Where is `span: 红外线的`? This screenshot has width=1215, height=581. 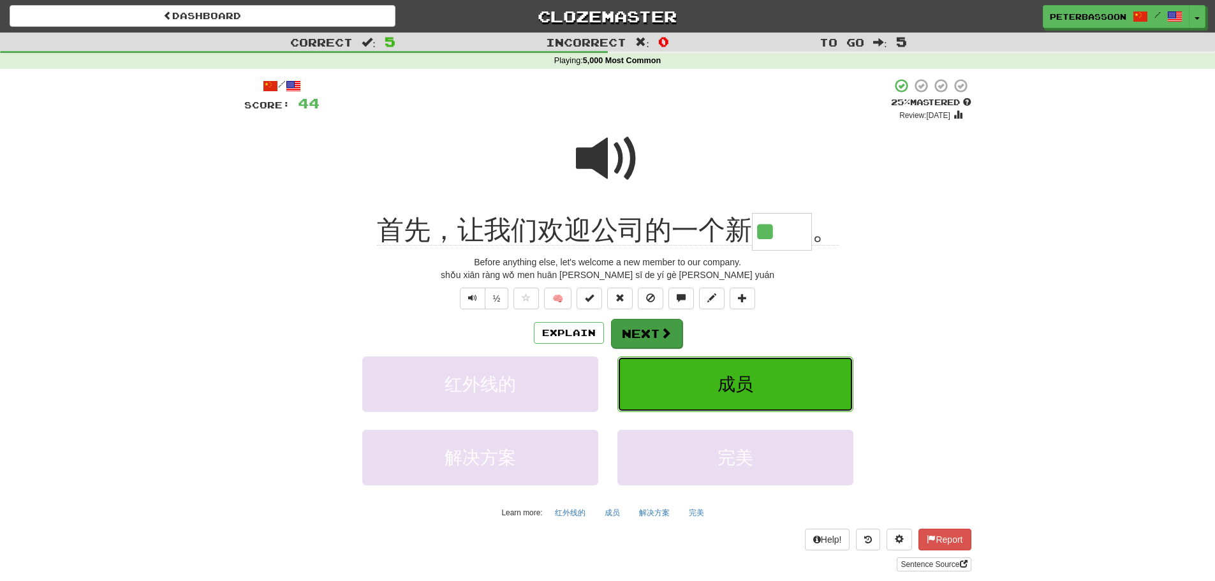 span: 红外线的 is located at coordinates (480, 384).